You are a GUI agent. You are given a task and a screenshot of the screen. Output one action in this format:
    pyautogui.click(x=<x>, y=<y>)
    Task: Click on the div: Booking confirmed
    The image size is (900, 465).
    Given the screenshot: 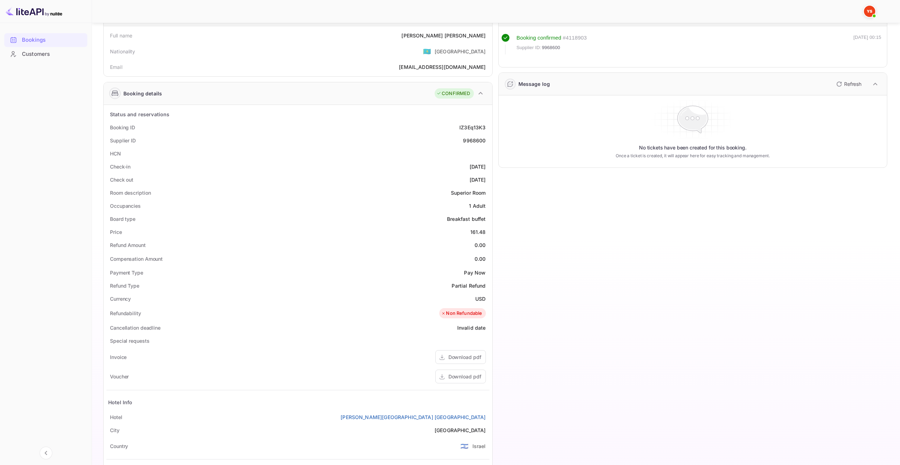 What is the action you would take?
    pyautogui.click(x=539, y=38)
    